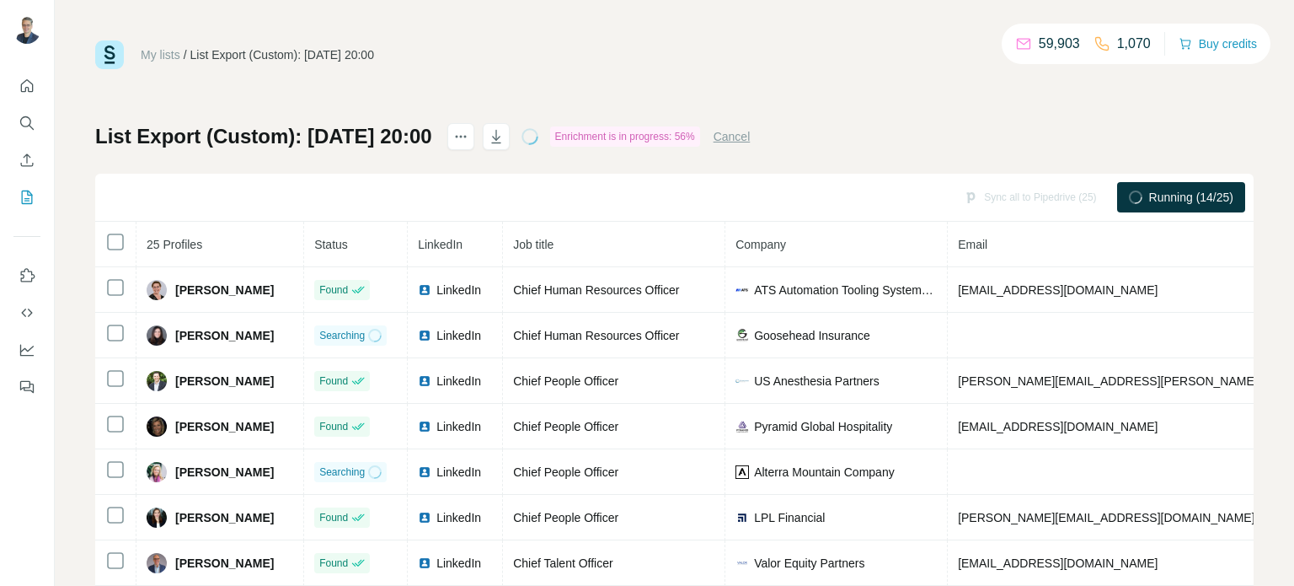 The width and height of the screenshot is (1294, 586). What do you see at coordinates (563, 563) in the screenshot?
I see `span: Chief Talent Officer` at bounding box center [563, 563].